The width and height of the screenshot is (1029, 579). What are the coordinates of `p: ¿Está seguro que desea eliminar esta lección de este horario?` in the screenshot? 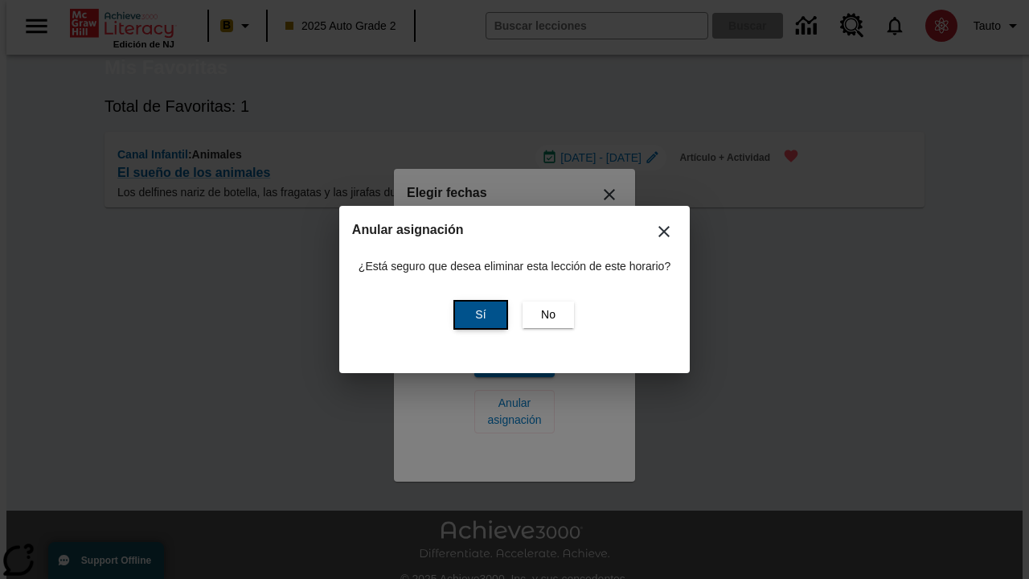 It's located at (514, 266).